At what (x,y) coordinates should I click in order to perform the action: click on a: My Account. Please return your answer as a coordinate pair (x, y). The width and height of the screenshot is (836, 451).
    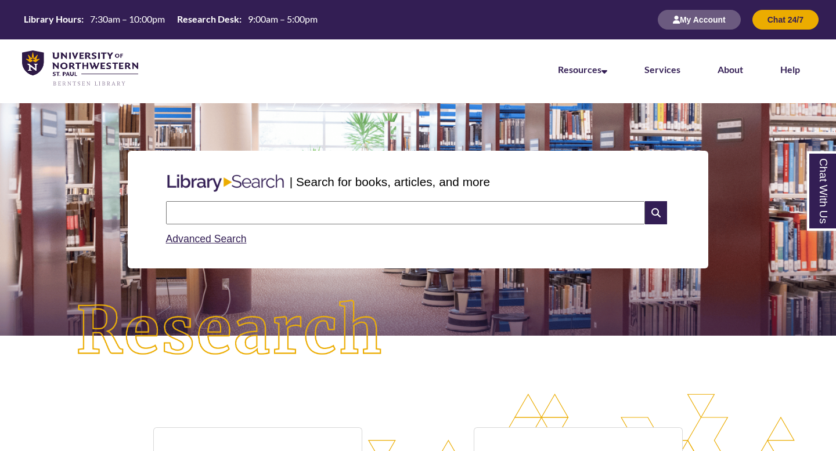
    Looking at the image, I should click on (699, 19).